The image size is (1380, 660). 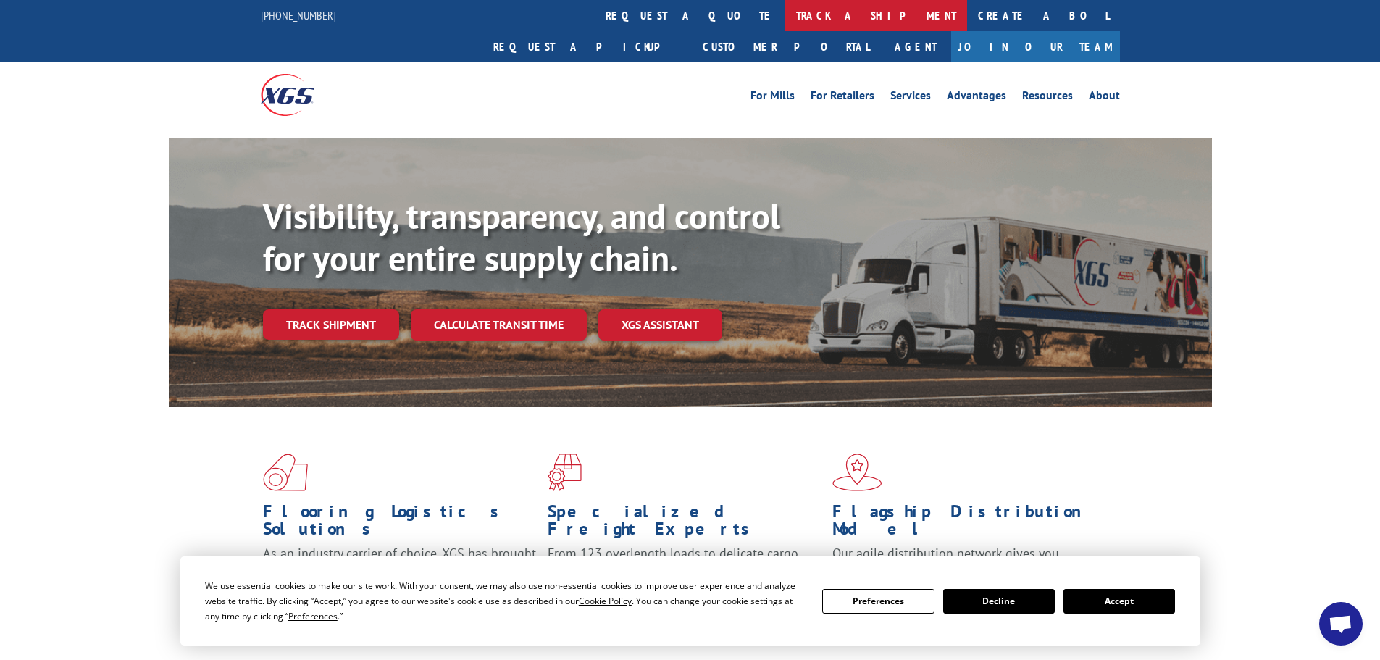 What do you see at coordinates (1104, 98) in the screenshot?
I see `a: About` at bounding box center [1104, 98].